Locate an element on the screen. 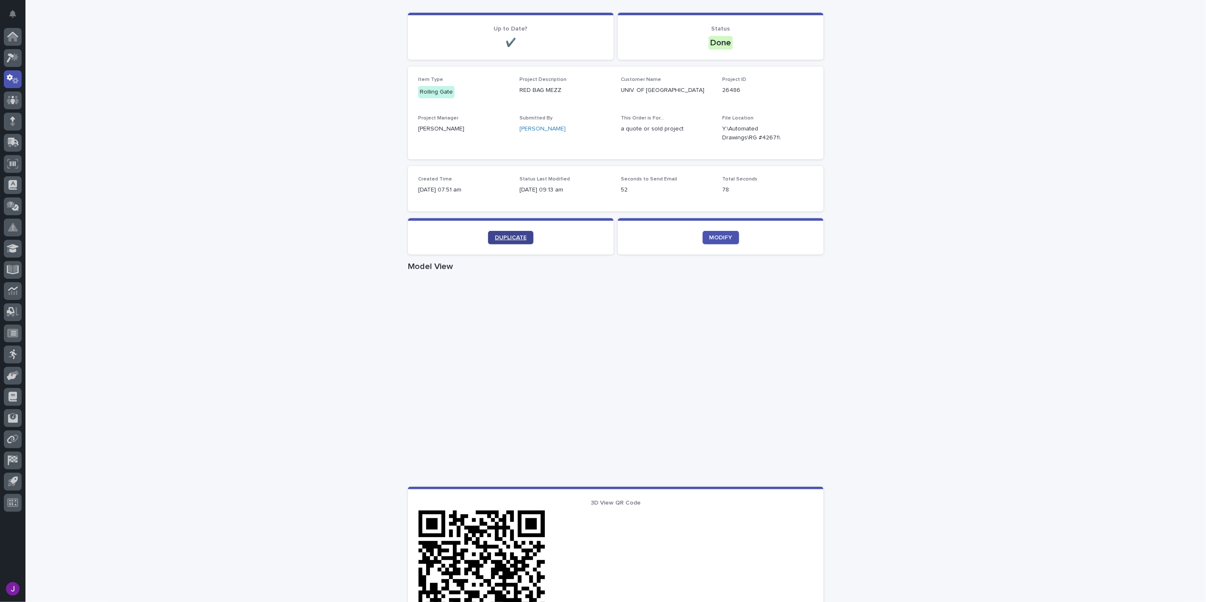  span: Customer Name is located at coordinates (641, 80).